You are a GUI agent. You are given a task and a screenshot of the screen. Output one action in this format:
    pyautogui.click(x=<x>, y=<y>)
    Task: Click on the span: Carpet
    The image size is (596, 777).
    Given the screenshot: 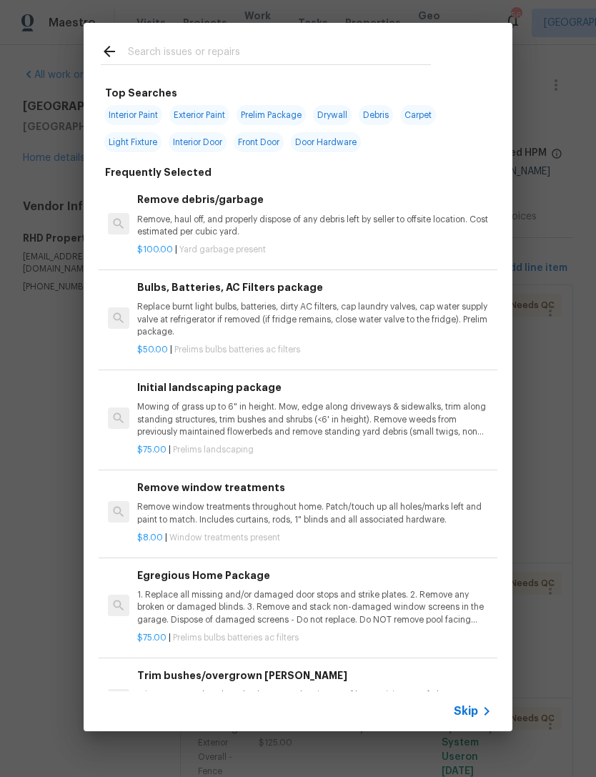 What is the action you would take?
    pyautogui.click(x=418, y=115)
    